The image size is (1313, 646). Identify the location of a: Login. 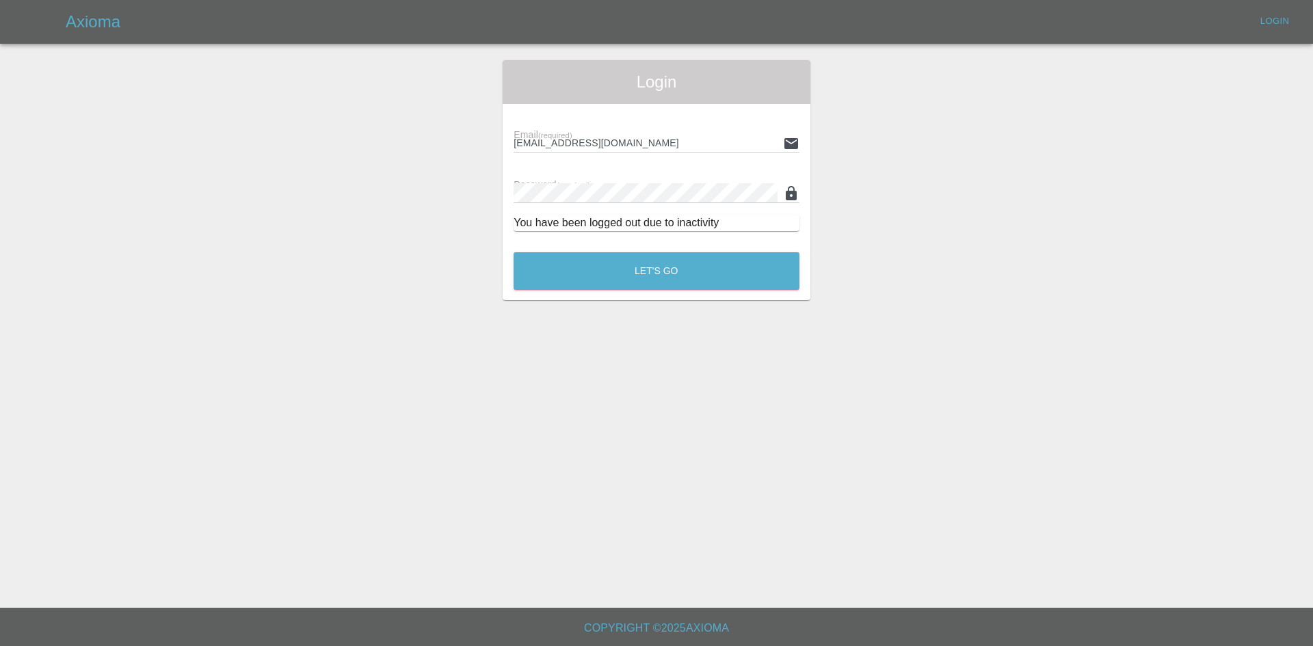
(1274, 21).